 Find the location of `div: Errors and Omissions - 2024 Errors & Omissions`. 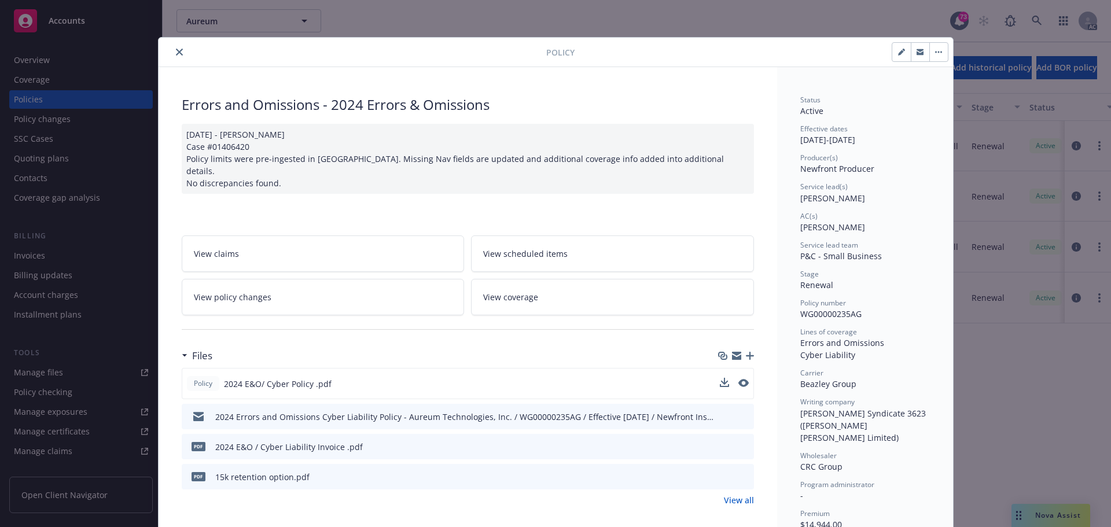

div: Errors and Omissions - 2024 Errors & Omissions is located at coordinates (468, 105).